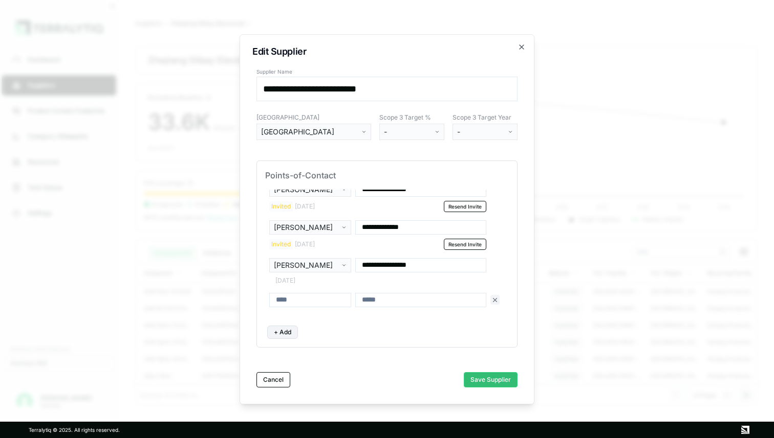 The image size is (774, 438). Describe the element at coordinates (387, 72) in the screenshot. I see `label: Supplier Name` at that location.